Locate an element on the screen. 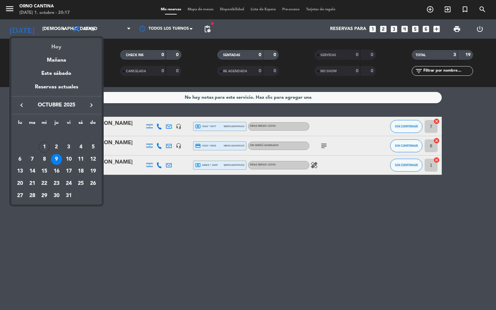 The height and width of the screenshot is (310, 496). td: 25 de octubre de 2025 is located at coordinates (81, 184).